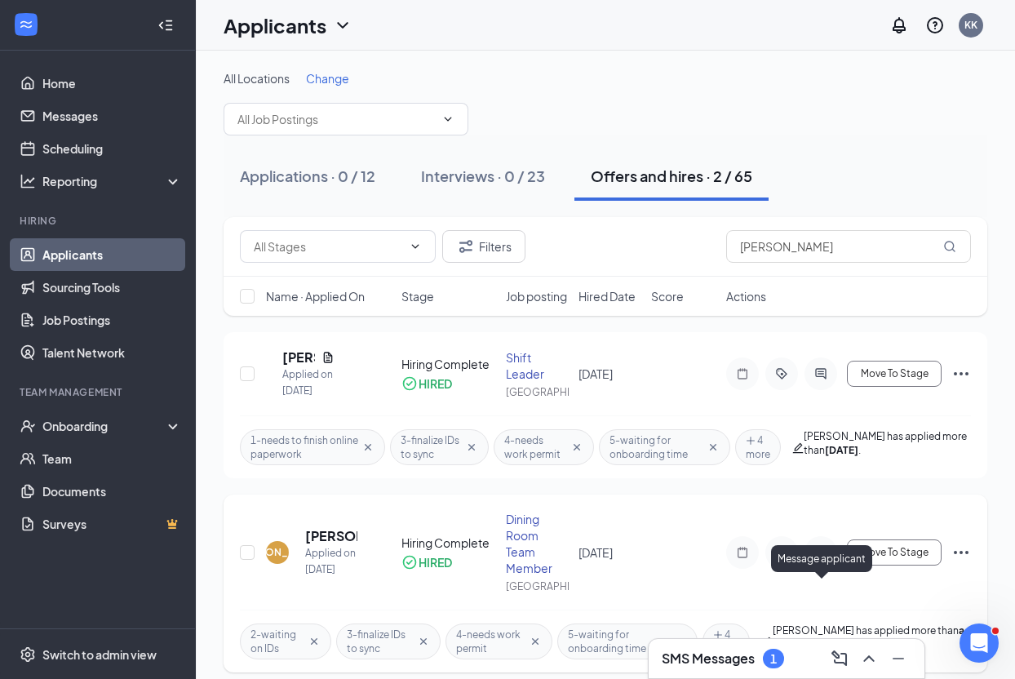 The width and height of the screenshot is (1015, 679). Describe the element at coordinates (105, 426) in the screenshot. I see `div: Onboarding` at that location.